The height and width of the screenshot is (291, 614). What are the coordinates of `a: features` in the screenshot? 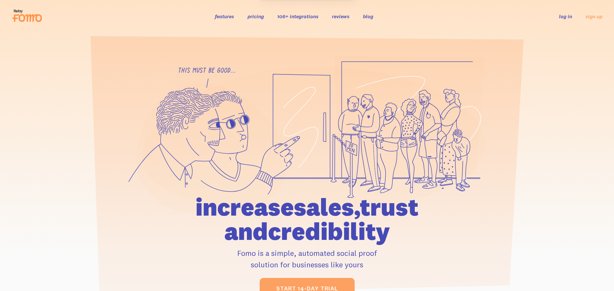 It's located at (224, 16).